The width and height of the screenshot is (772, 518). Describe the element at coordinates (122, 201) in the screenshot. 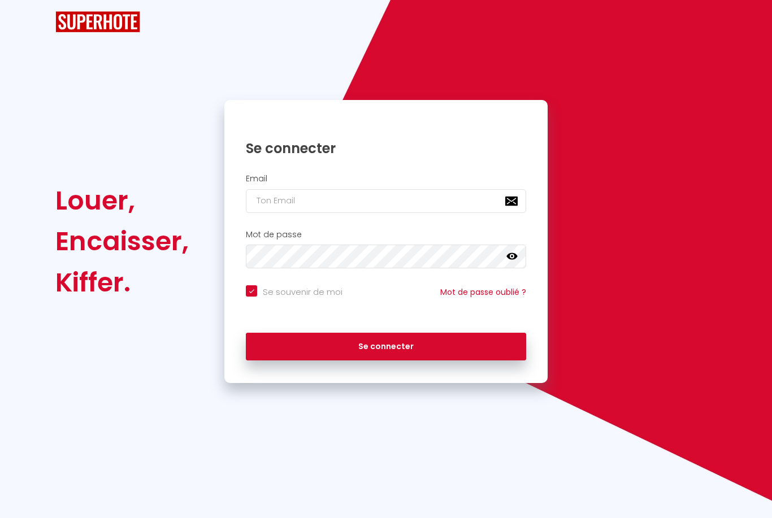

I see `div: Louer,` at that location.